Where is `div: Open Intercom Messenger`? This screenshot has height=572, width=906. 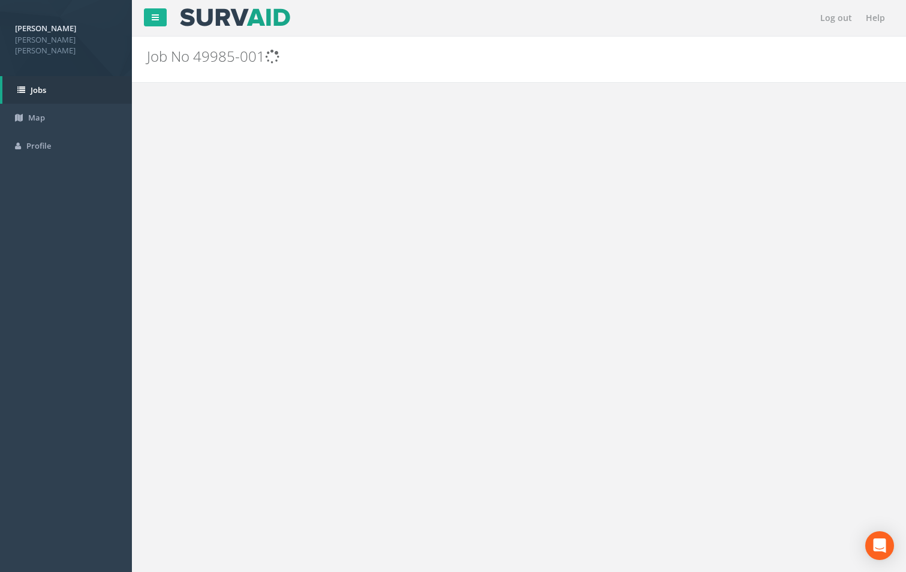 div: Open Intercom Messenger is located at coordinates (879, 546).